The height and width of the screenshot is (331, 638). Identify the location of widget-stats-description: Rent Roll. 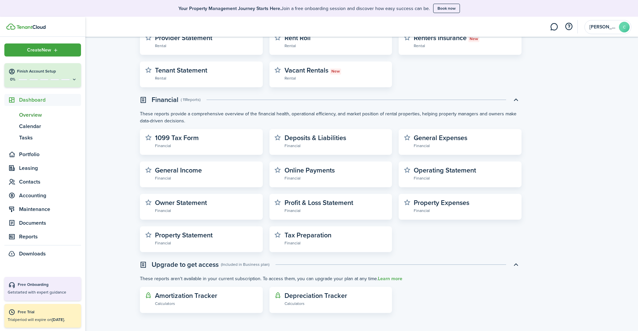
(297, 38).